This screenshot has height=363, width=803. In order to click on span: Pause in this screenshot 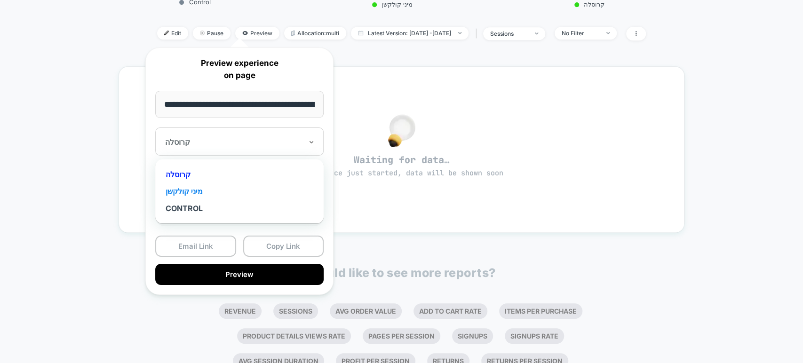, I will do `click(212, 33)`.